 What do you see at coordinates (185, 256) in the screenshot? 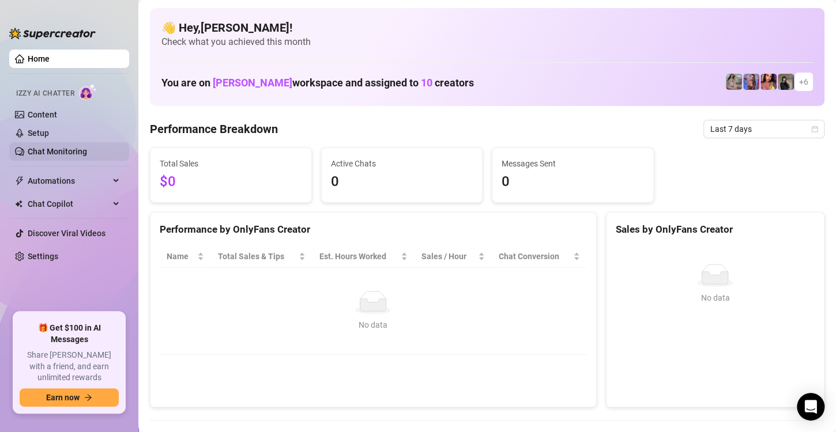
I see `th: Name` at bounding box center [185, 256].